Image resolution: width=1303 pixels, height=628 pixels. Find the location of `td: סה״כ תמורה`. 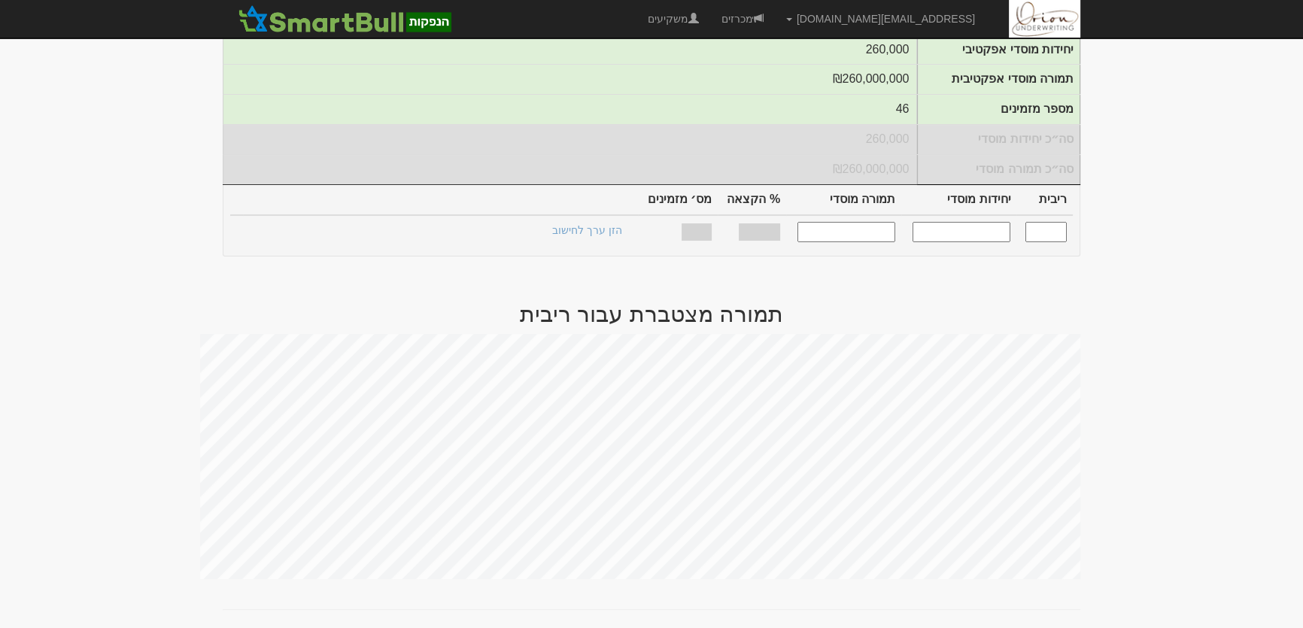

td: סה״כ תמורה is located at coordinates (570, 169).